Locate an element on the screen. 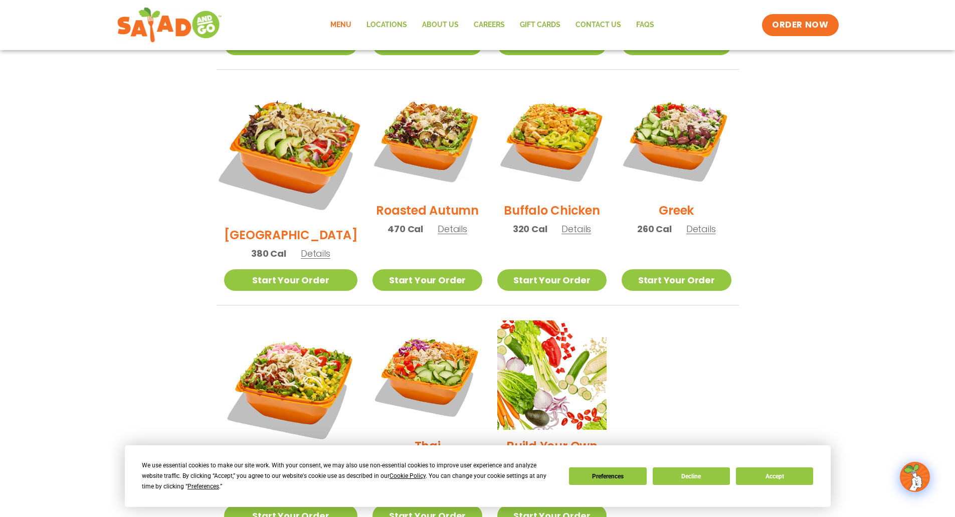  h2: Build Your Own is located at coordinates (552, 446).